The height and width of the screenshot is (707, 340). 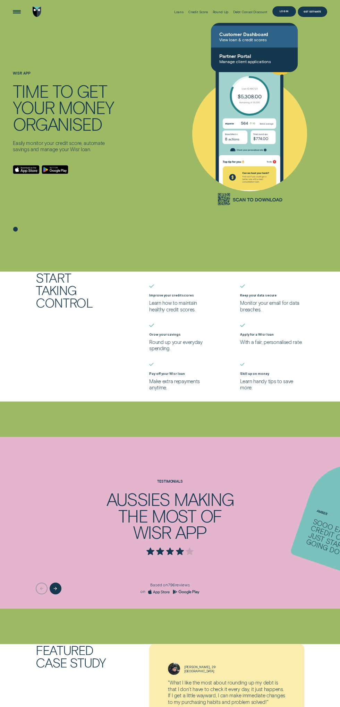 What do you see at coordinates (220, 12) in the screenshot?
I see `div: Round Up` at bounding box center [220, 12].